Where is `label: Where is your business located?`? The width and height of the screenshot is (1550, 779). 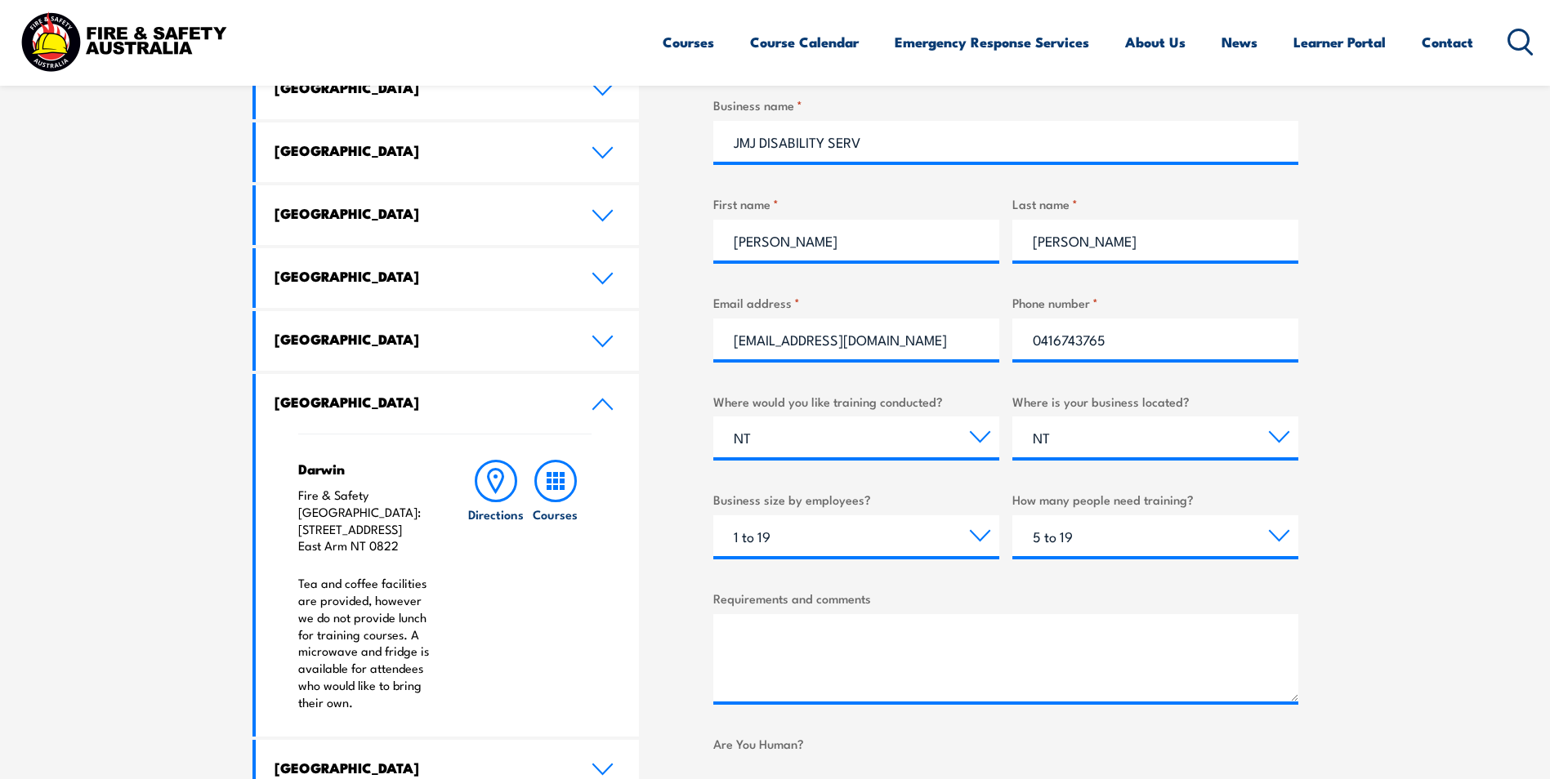 label: Where is your business located? is located at coordinates (1155, 401).